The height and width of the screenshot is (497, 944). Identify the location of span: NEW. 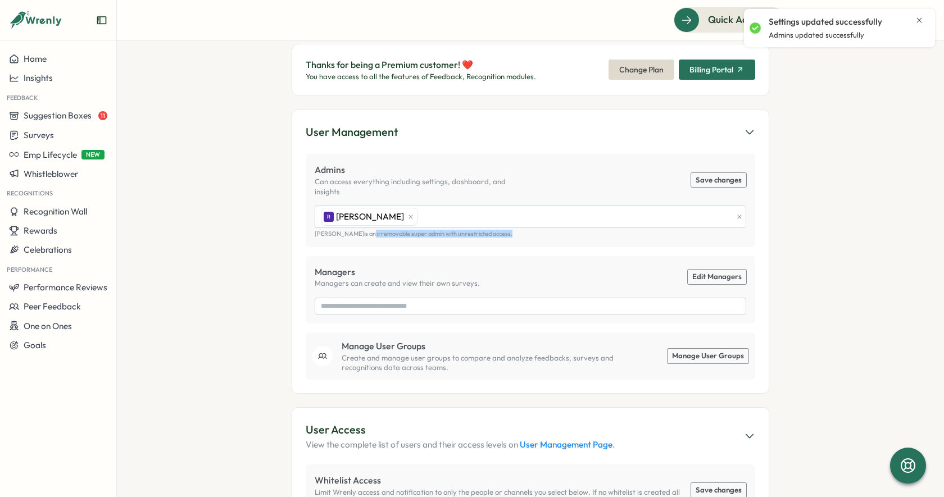
(93, 155).